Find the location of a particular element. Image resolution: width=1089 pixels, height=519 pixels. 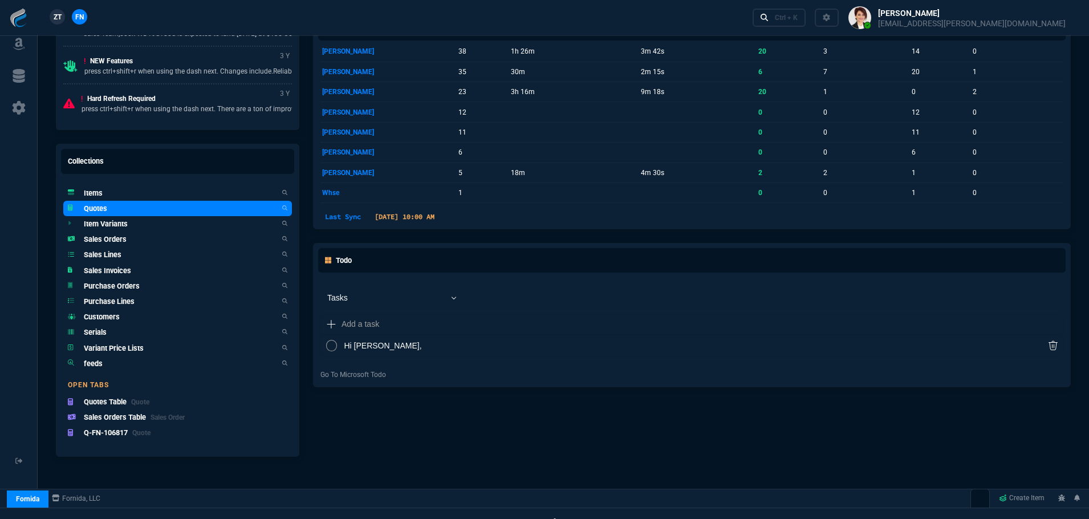

a: msbcCompanyName is located at coordinates (76, 498).